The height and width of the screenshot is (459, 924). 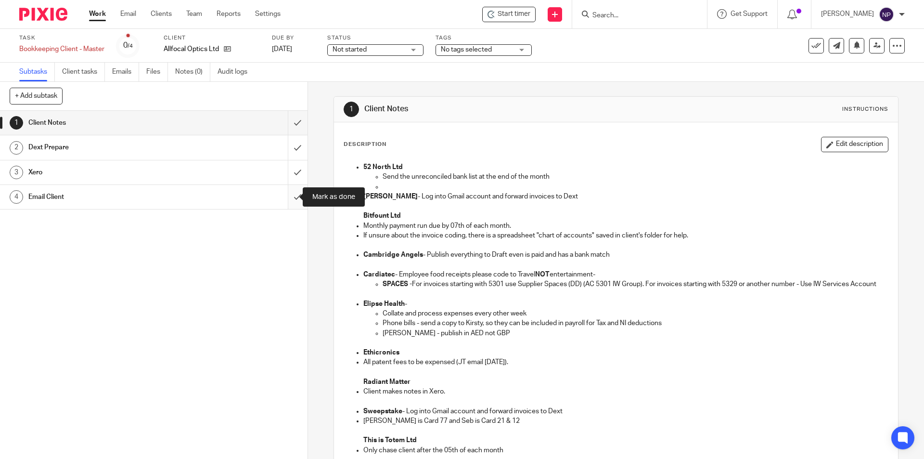 What do you see at coordinates (349, 50) in the screenshot?
I see `span: Not started` at bounding box center [349, 50].